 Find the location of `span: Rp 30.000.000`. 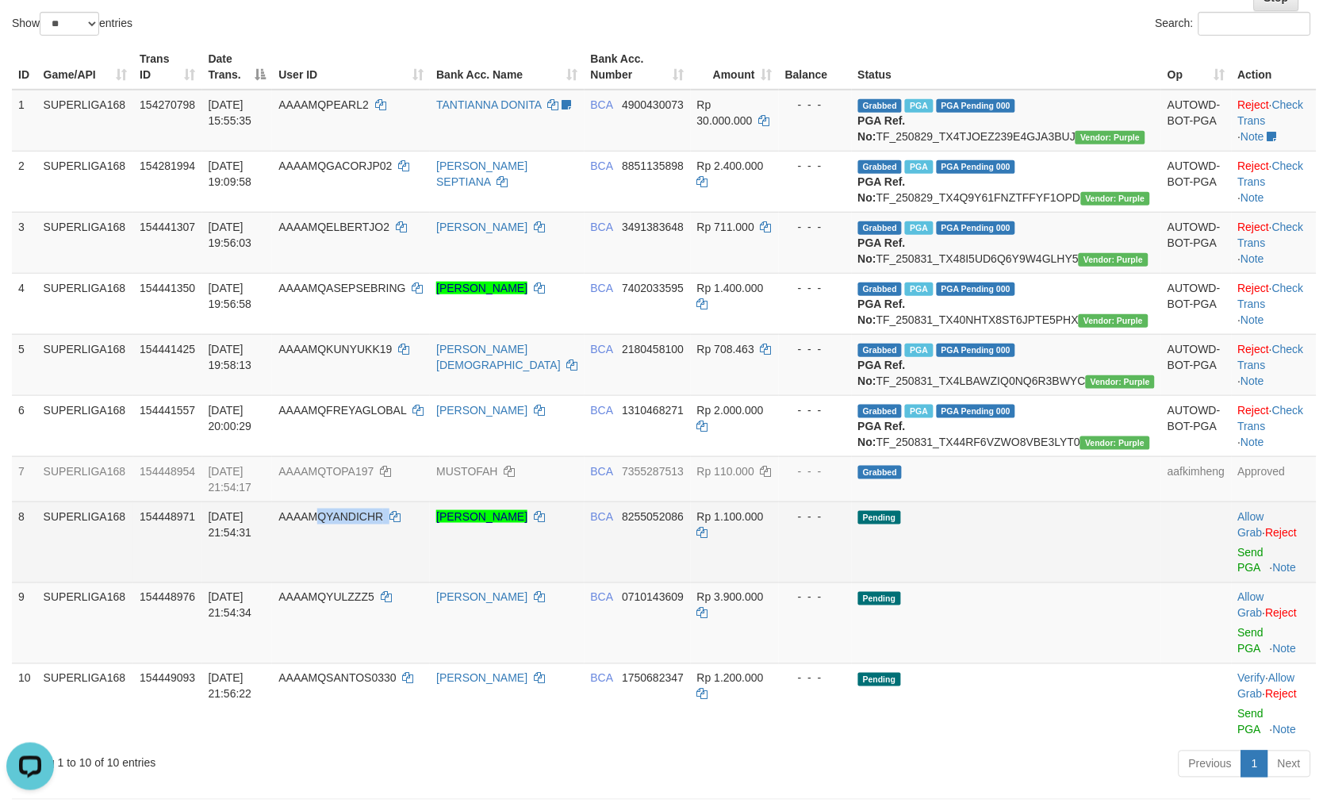

span: Rp 30.000.000 is located at coordinates (725, 113).